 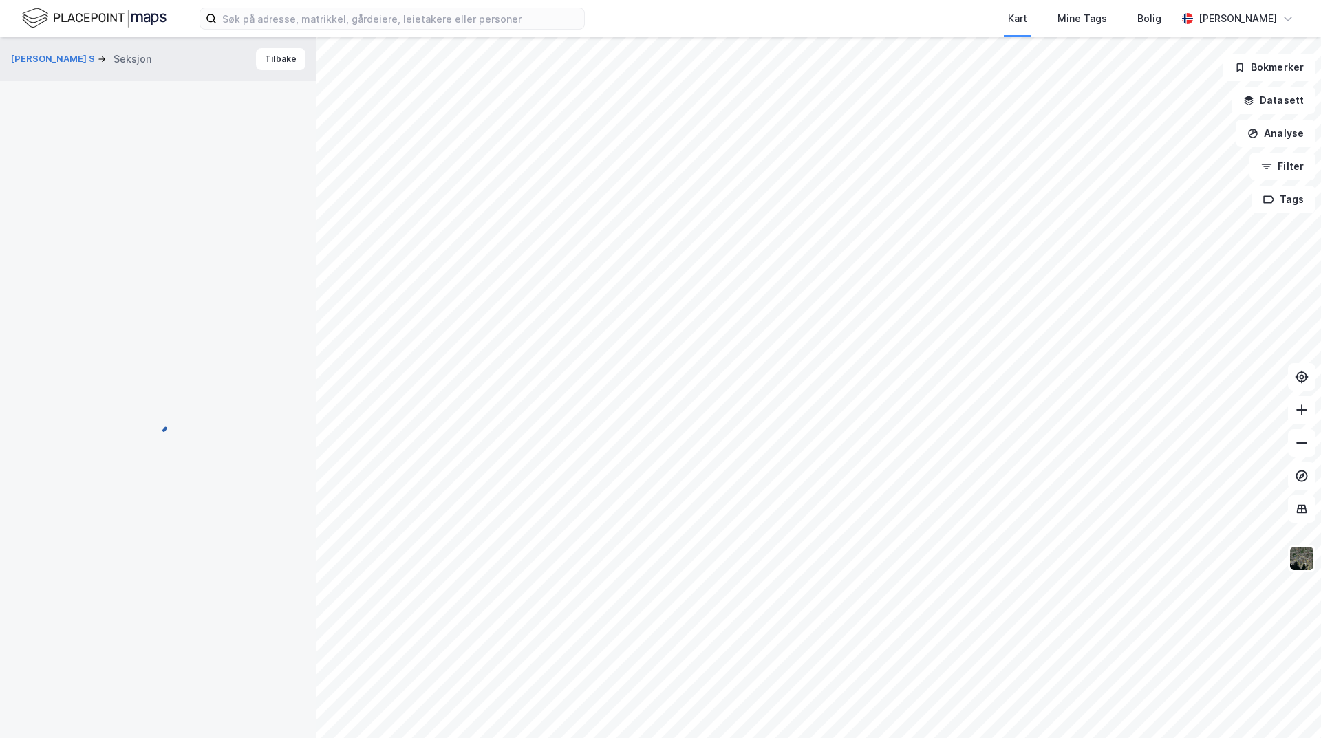 I want to click on img: spinner.a6d8c91a73a9ac5275cf975e30b51cfb.svg, so click(x=158, y=424).